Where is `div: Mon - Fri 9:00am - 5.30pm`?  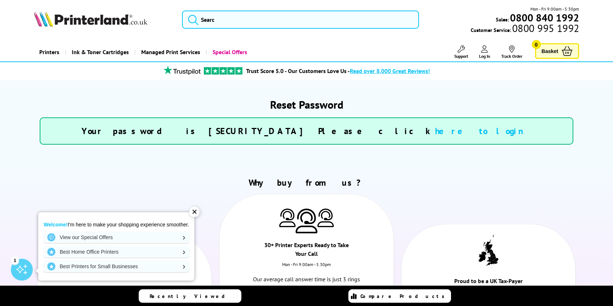 div: Mon - Fri 9:00am - 5.30pm is located at coordinates (306, 268).